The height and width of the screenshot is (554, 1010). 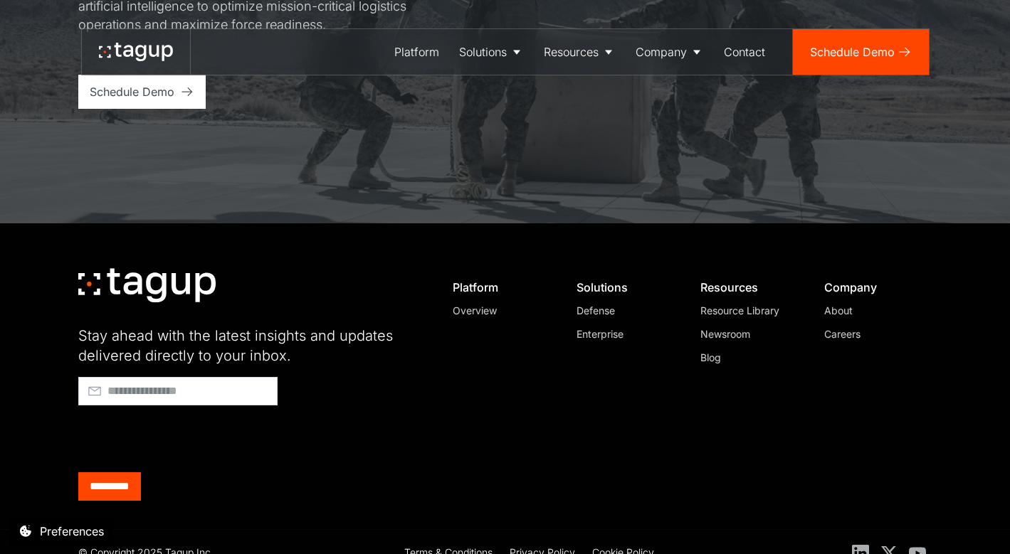 I want to click on div: Preferences, so click(x=72, y=531).